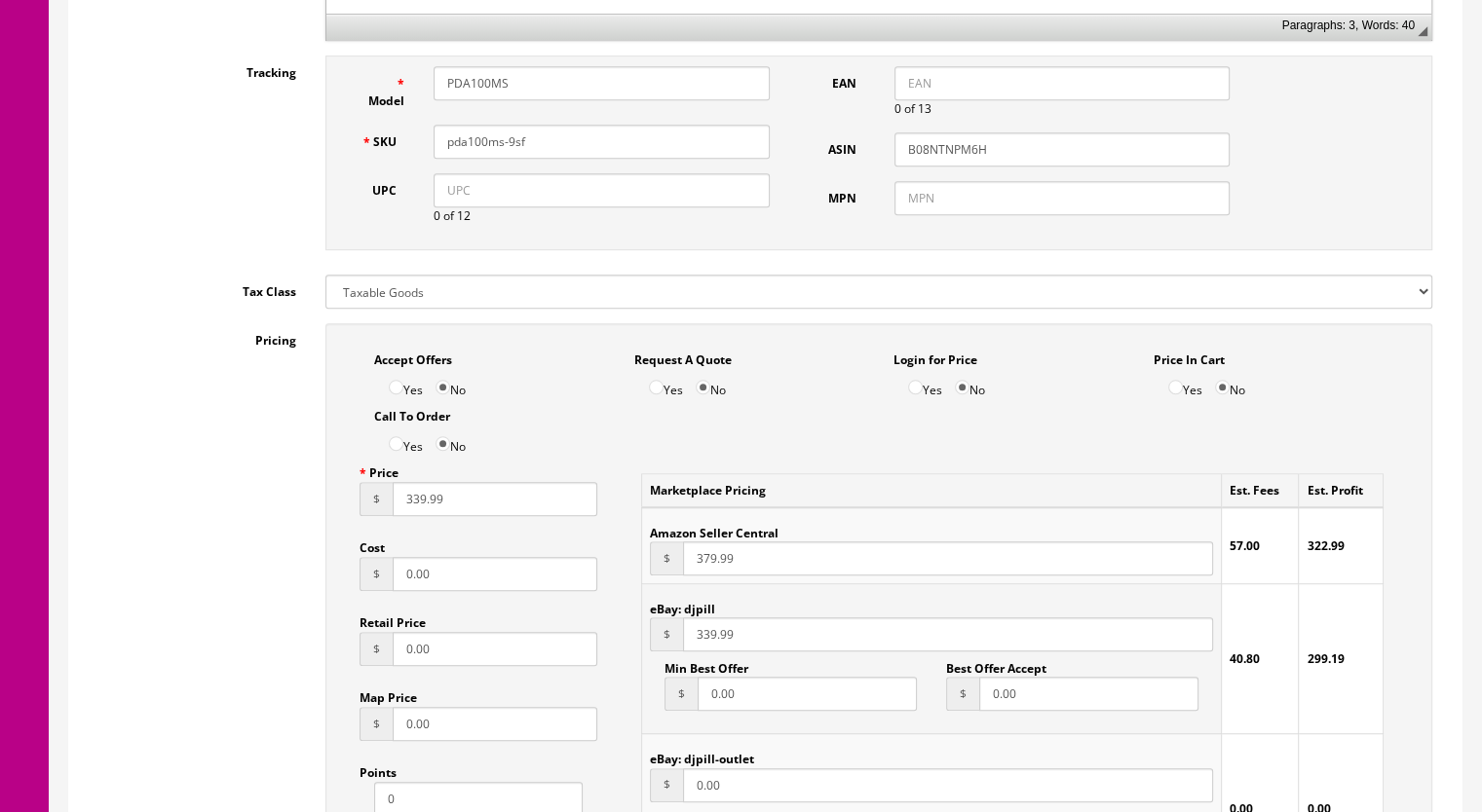  What do you see at coordinates (1244, 546) in the screenshot?
I see `strong: 57.00` at bounding box center [1244, 546].